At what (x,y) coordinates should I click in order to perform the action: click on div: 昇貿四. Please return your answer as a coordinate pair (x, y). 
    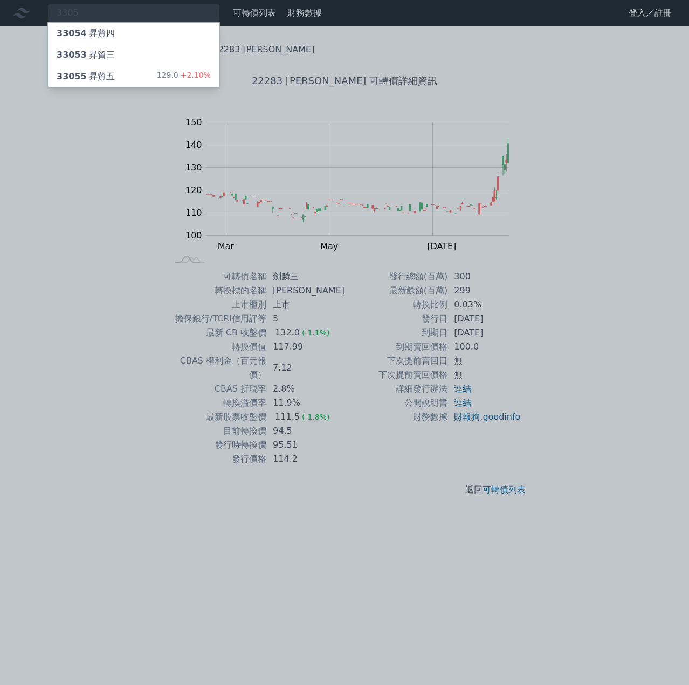
    Looking at the image, I should click on (86, 33).